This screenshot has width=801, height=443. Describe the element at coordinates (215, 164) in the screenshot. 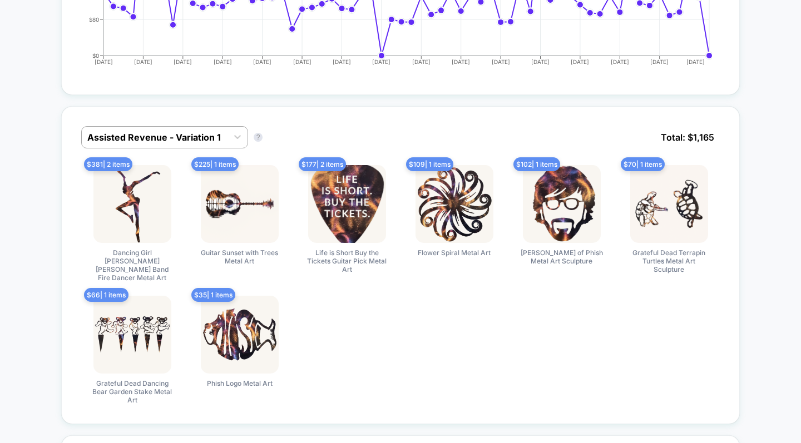

I see `span: $ 225 | 1 items` at that location.